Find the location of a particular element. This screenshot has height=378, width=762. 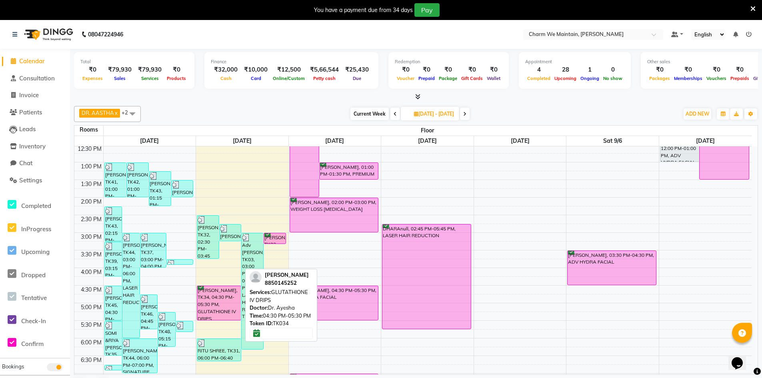

a: Leads is located at coordinates (35, 129).